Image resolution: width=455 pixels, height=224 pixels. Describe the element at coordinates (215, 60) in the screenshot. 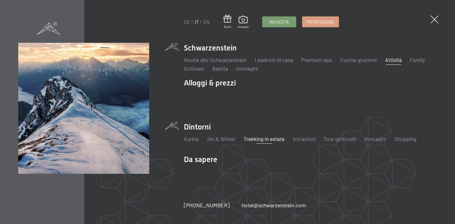

I see `a: Novità allo Schwarzenstein` at that location.